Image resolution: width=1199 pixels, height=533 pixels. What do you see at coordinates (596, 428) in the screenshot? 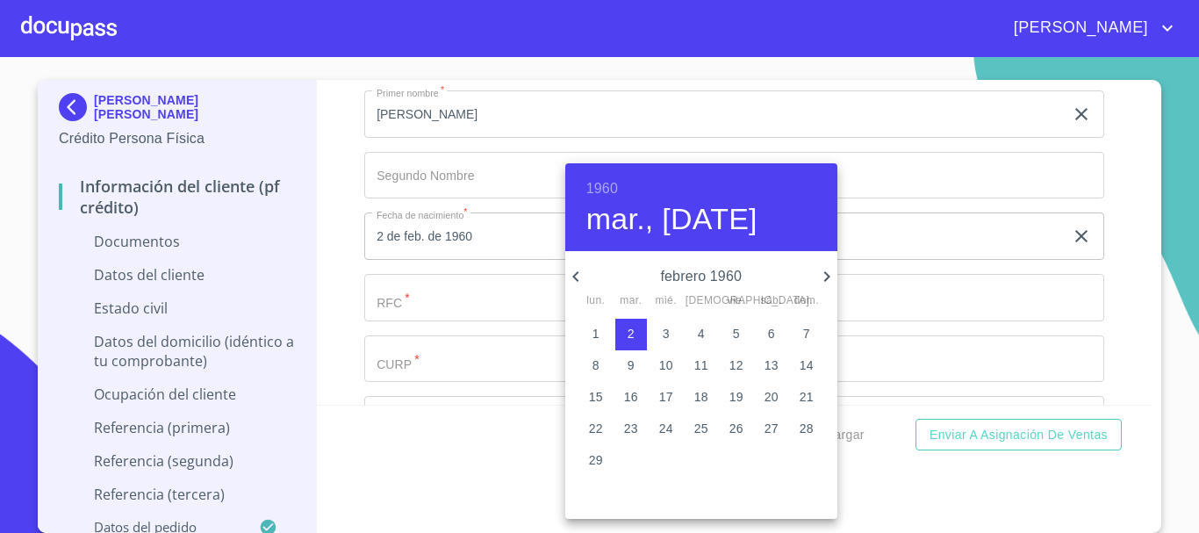
I see `p: 22` at bounding box center [596, 428].